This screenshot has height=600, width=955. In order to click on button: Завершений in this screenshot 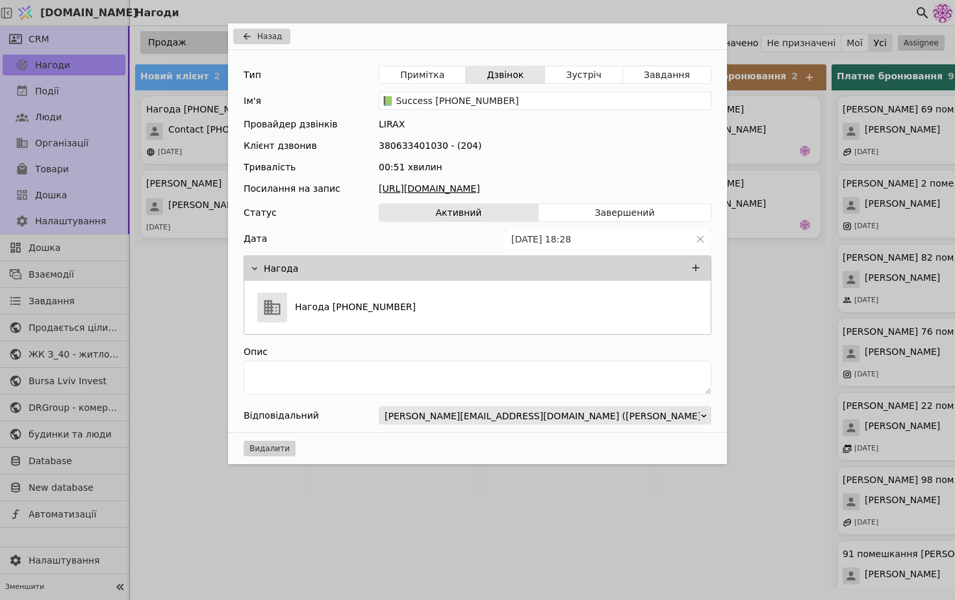, I will do `click(624, 212)`.